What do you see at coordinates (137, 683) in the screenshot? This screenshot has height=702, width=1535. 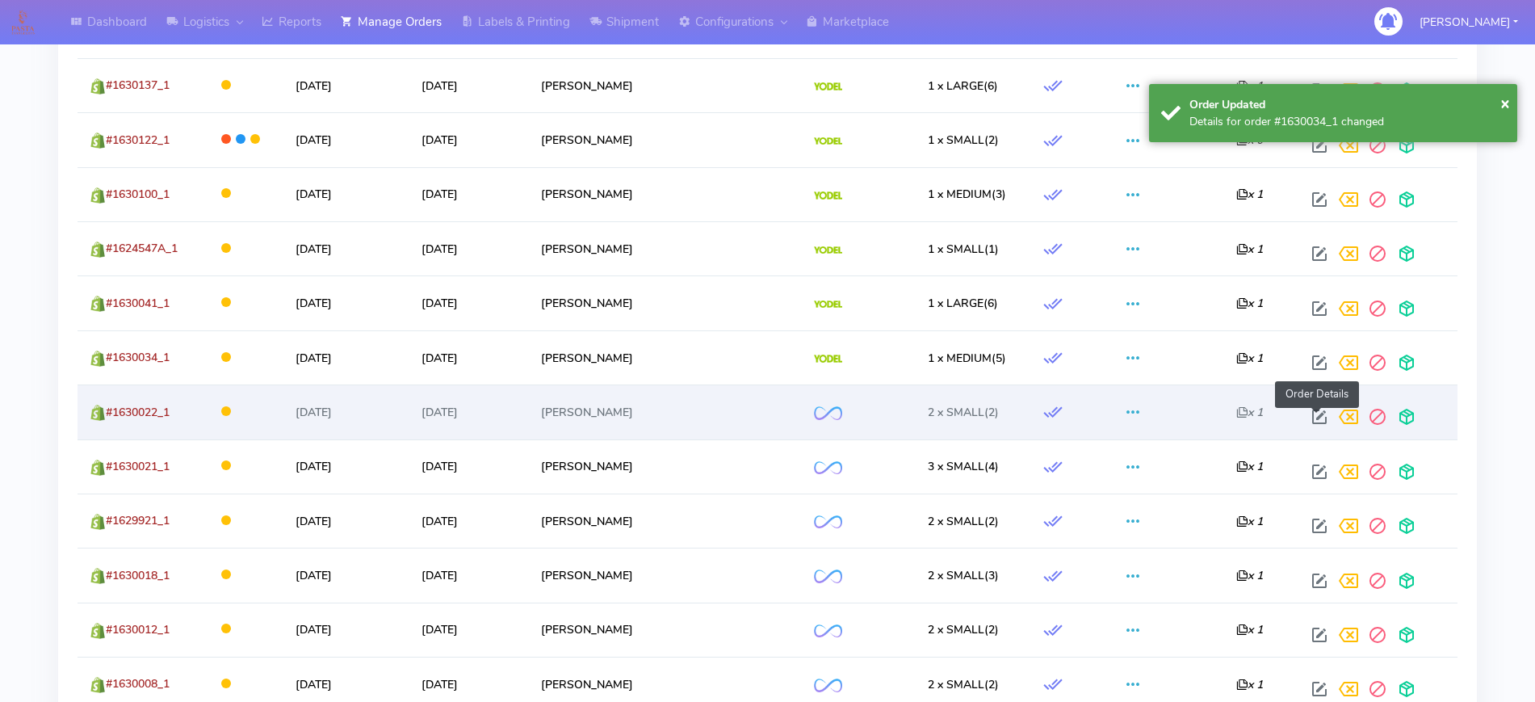 I see `span: #1630008_1` at bounding box center [137, 683].